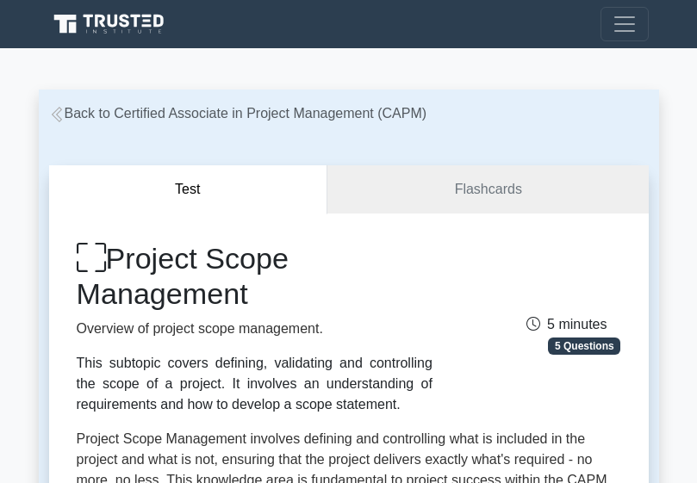 The width and height of the screenshot is (697, 483). Describe the element at coordinates (488, 190) in the screenshot. I see `a: Flashcards` at that location.